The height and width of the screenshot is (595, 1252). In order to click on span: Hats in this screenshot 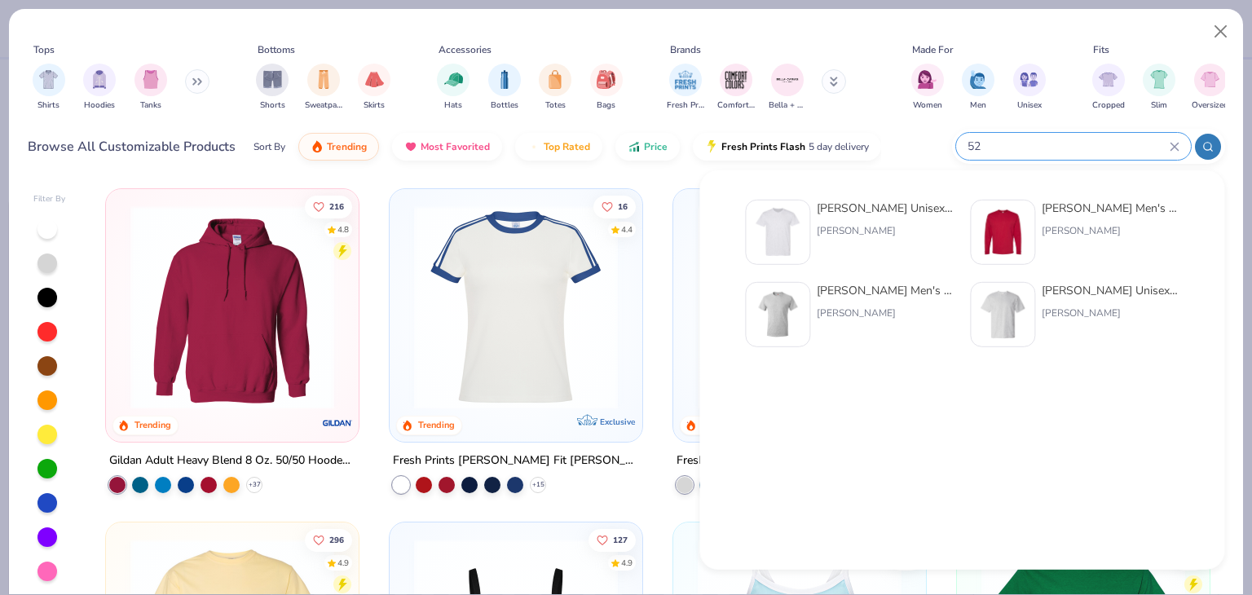, I will do `click(453, 105)`.